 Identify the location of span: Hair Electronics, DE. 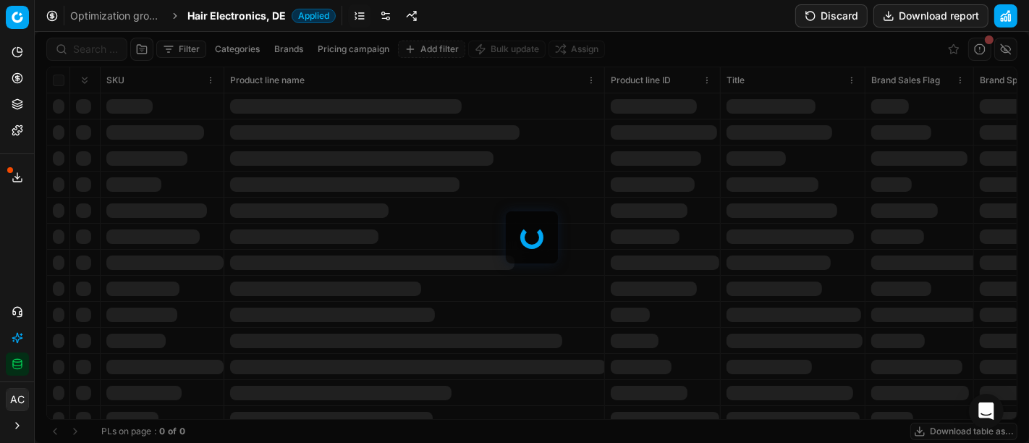
(237, 16).